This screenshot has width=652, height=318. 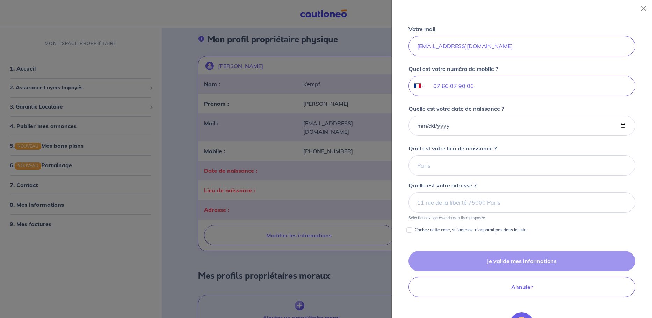 What do you see at coordinates (522, 287) in the screenshot?
I see `button: Annuler` at bounding box center [522, 287].